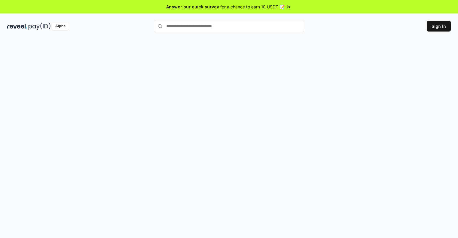 This screenshot has height=238, width=458. Describe the element at coordinates (193, 7) in the screenshot. I see `span: Answer our quick survey` at that location.